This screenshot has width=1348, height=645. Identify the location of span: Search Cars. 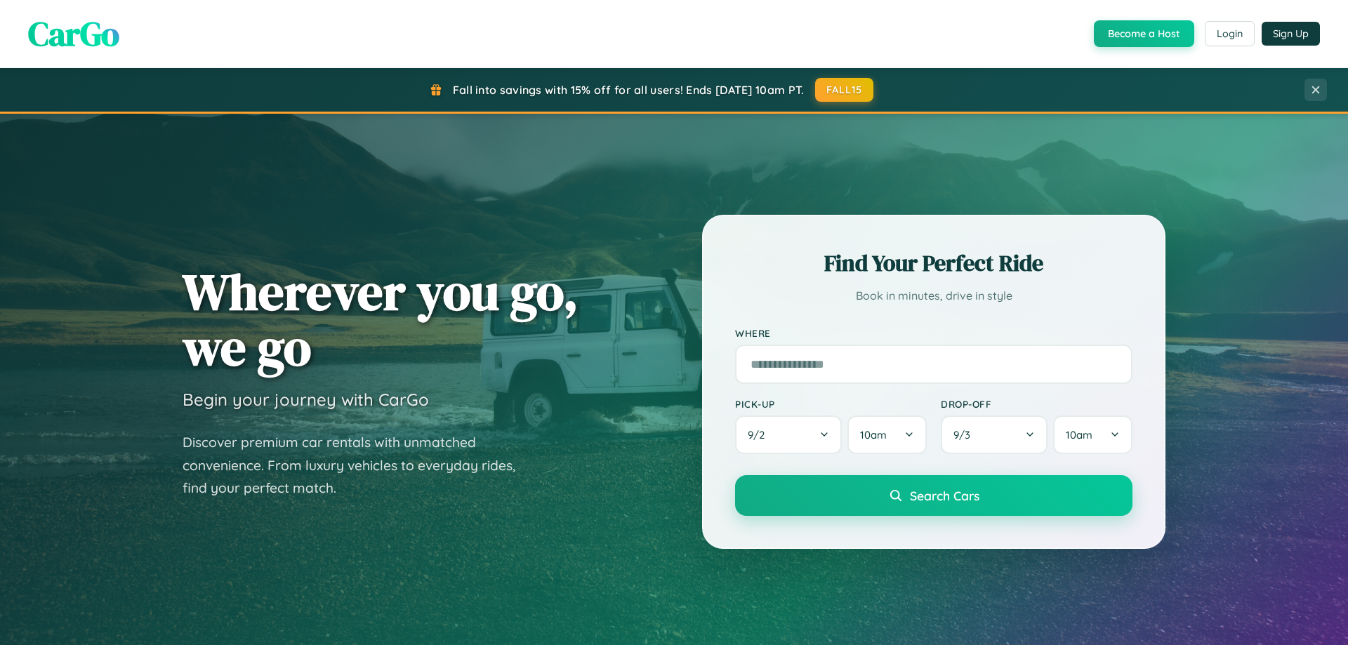
(945, 496).